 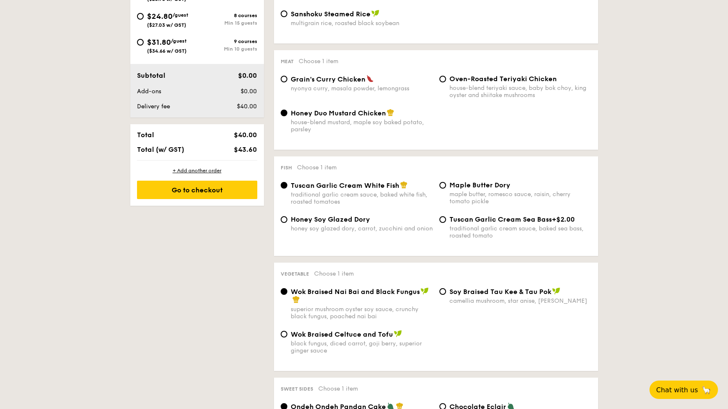 I want to click on span: Honey Duo Mustard Chicken, so click(x=338, y=113).